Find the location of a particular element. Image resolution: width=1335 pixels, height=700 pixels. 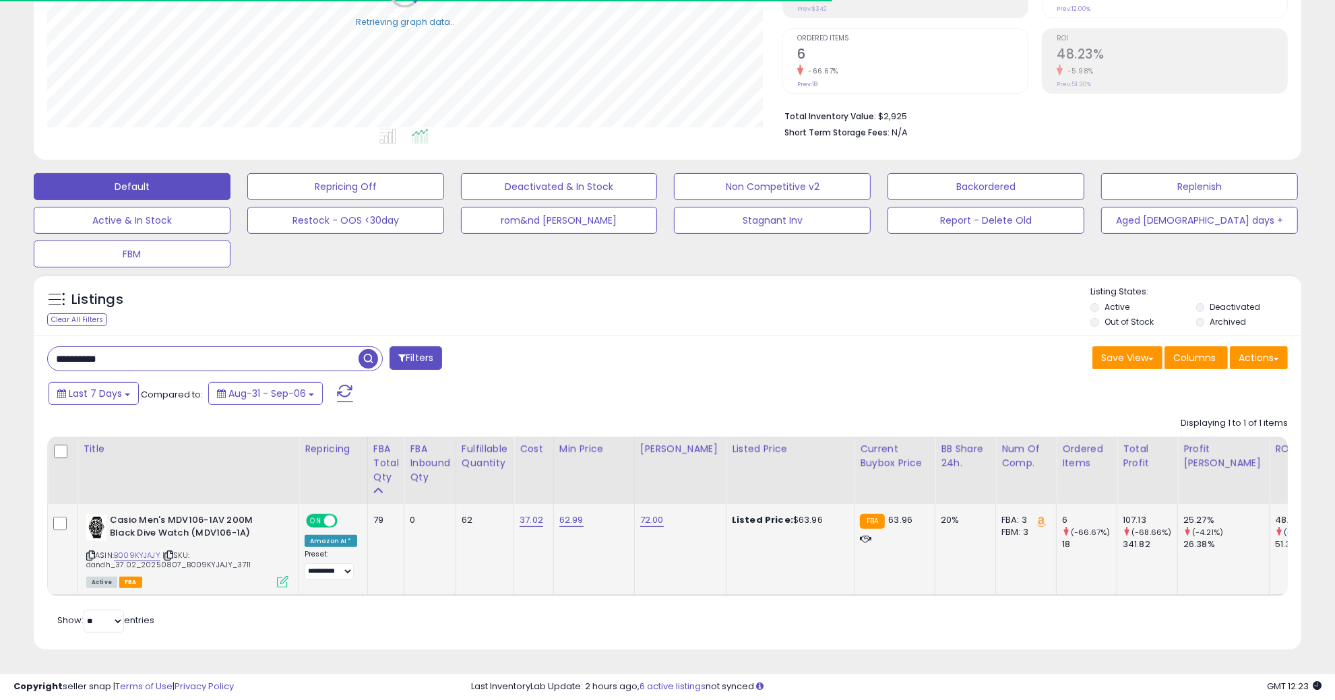

div: Last InventoryLab Update: 2 hours ago, not synced. is located at coordinates (896, 687).